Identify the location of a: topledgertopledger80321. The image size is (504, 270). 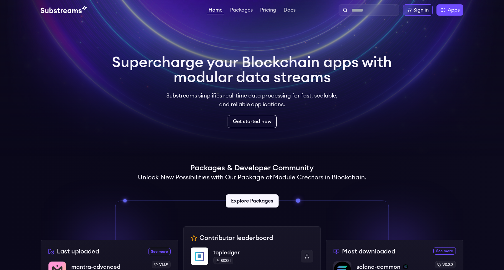
(252, 259).